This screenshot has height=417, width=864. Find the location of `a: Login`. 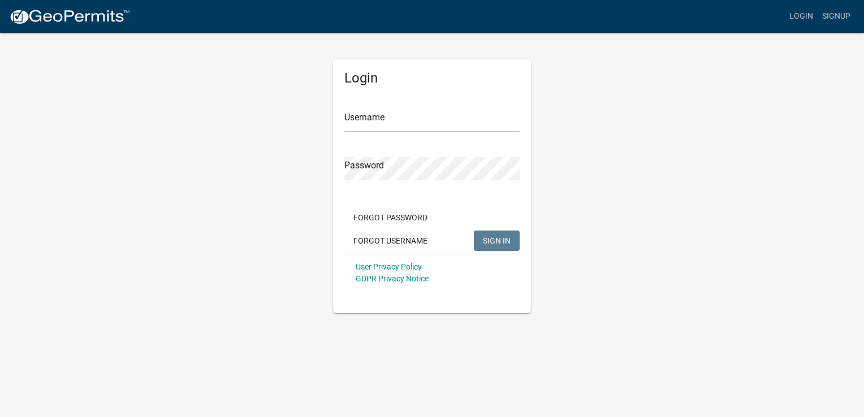

a: Login is located at coordinates (801, 16).